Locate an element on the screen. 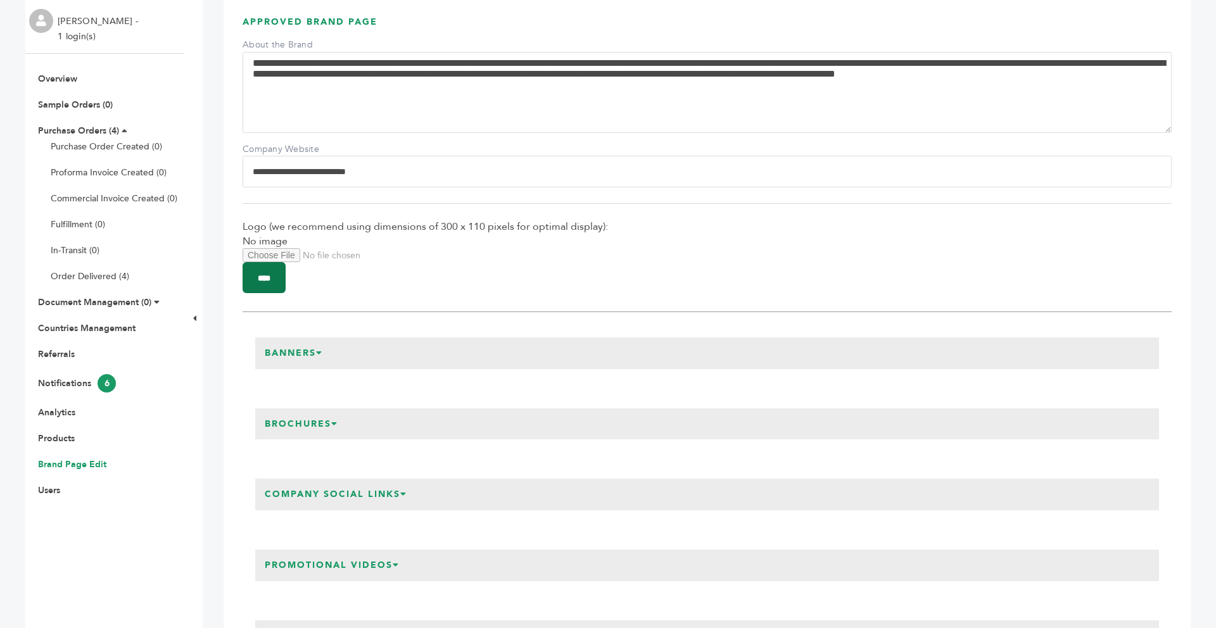 Image resolution: width=1216 pixels, height=628 pixels. h3: Promotional Videos is located at coordinates (332, 565).